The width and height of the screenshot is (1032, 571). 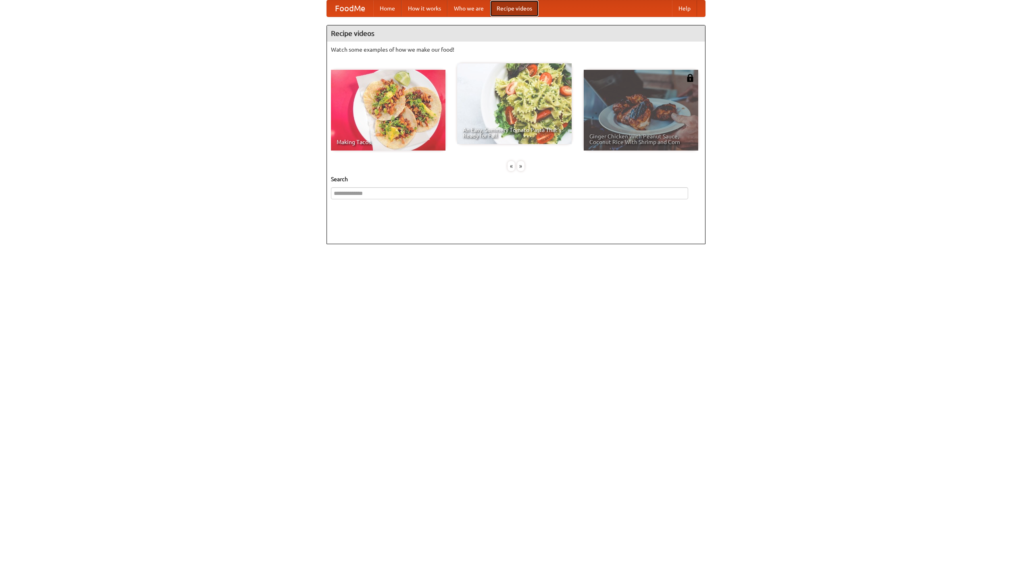 I want to click on span: Making Tacos, so click(x=388, y=142).